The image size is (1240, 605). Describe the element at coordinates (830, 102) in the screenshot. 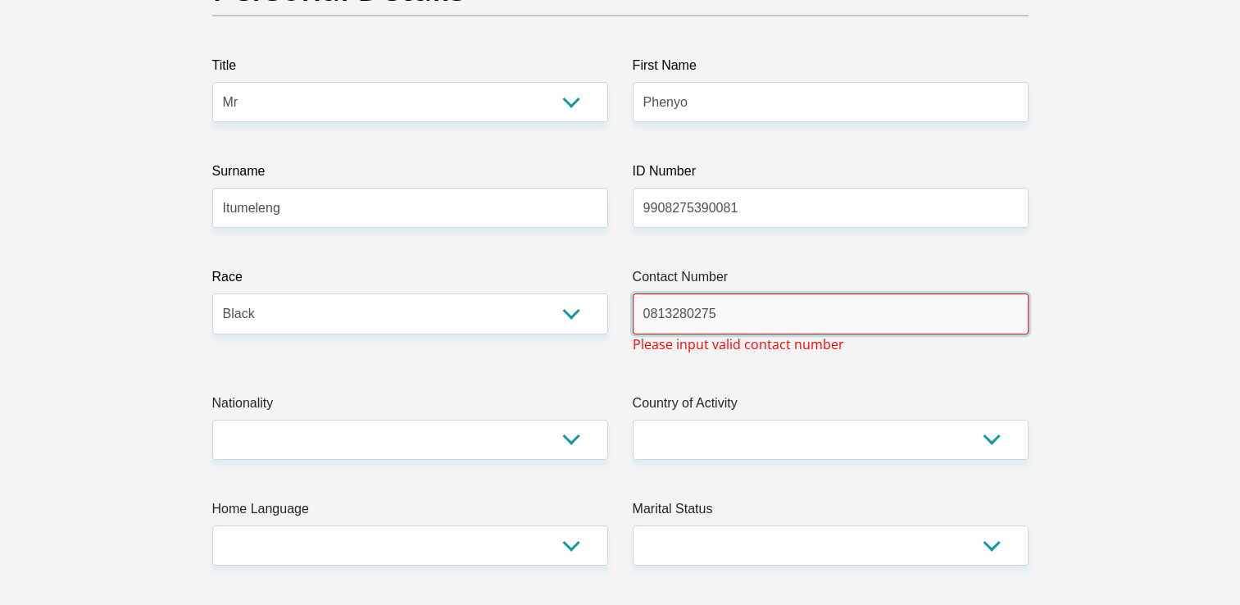

I see `input: First Name` at that location.